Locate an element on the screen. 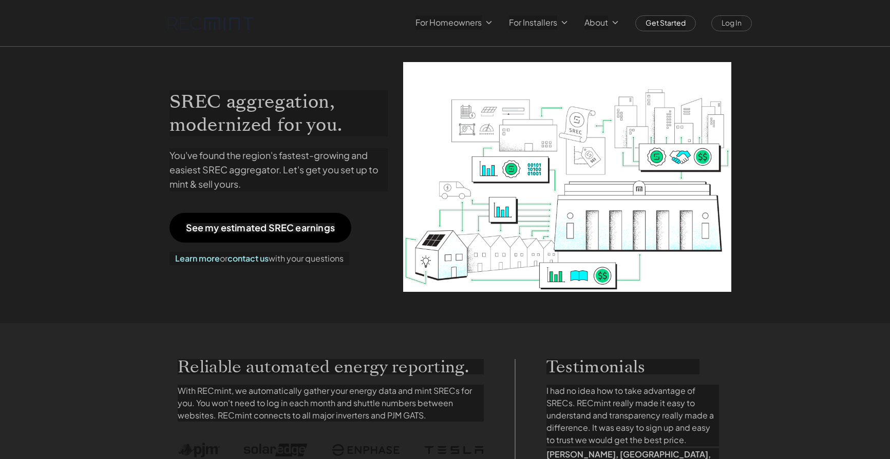 The width and height of the screenshot is (890, 459). span: contact us is located at coordinates (248, 258).